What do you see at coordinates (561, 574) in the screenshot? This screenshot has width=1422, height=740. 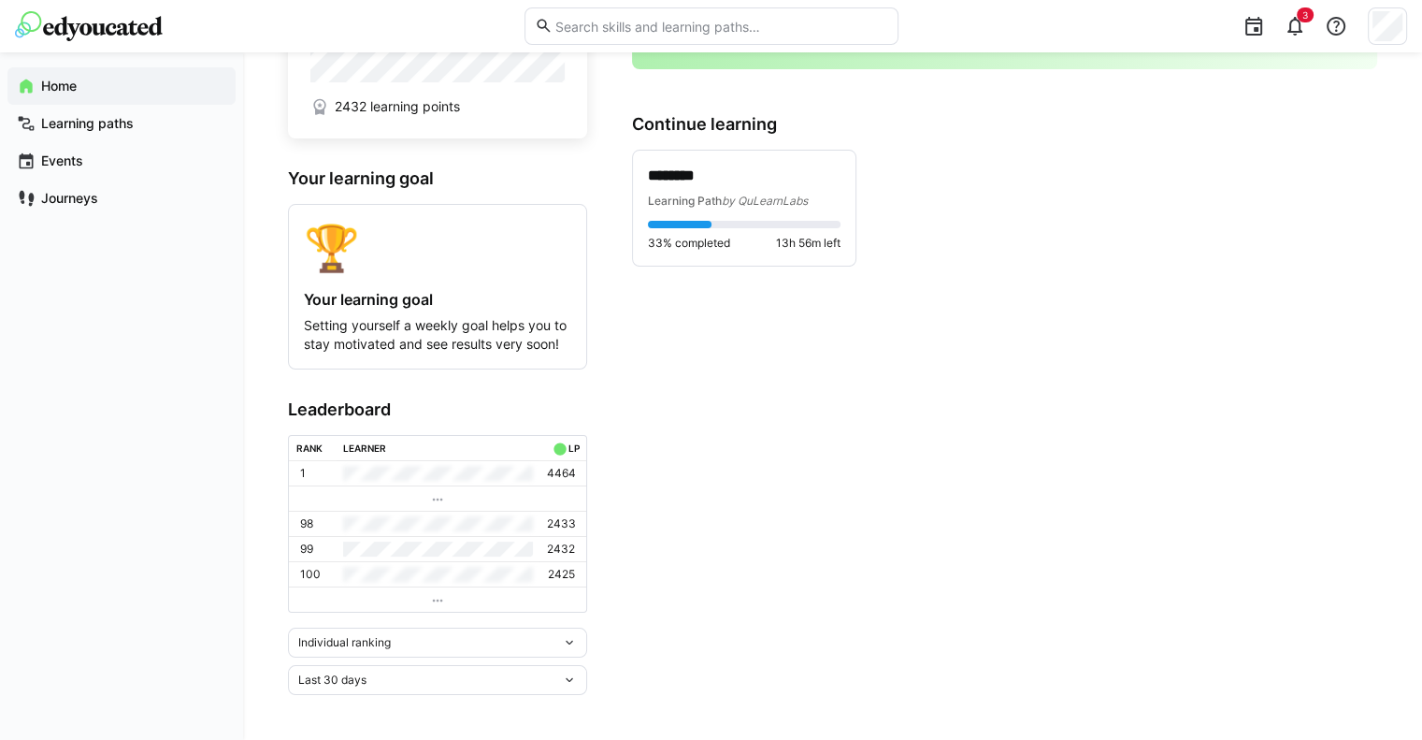 I see `p: 2425` at bounding box center [561, 574].